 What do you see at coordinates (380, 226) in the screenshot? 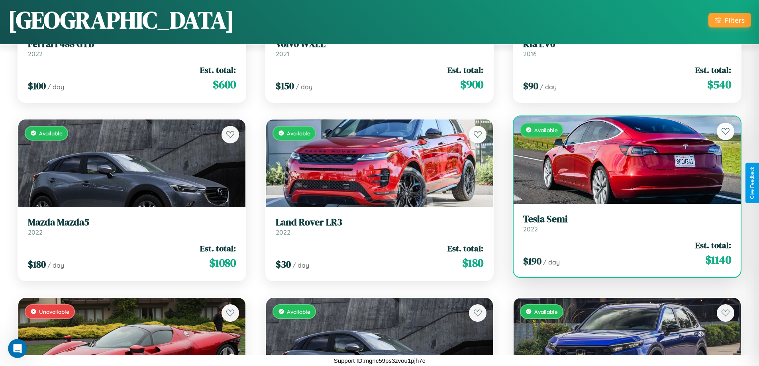
I see `a: Land Rover LR32022` at bounding box center [380, 226].